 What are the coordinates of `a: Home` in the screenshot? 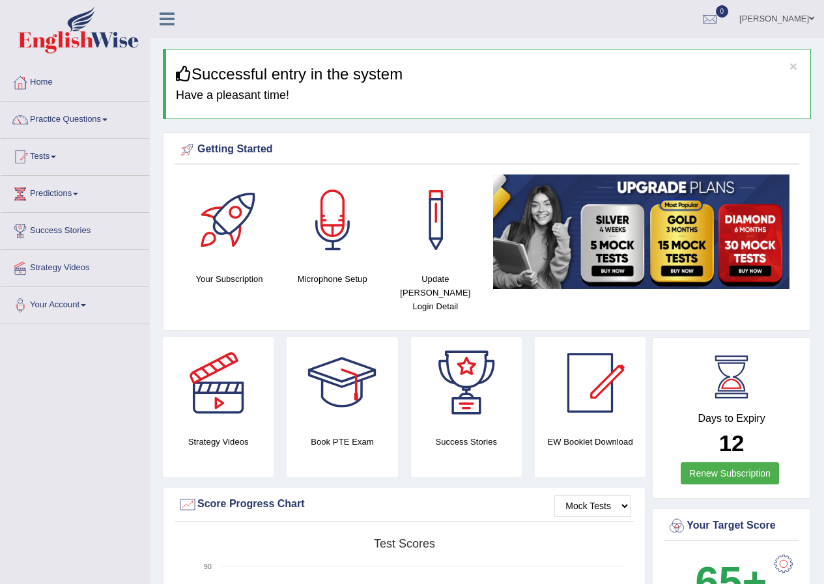 It's located at (75, 81).